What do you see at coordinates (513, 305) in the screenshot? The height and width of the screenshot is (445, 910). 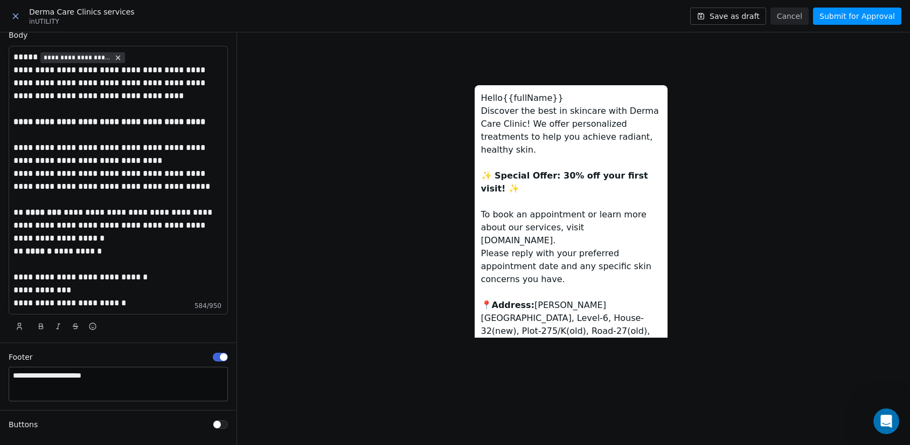 I see `span: Address:` at bounding box center [513, 305].